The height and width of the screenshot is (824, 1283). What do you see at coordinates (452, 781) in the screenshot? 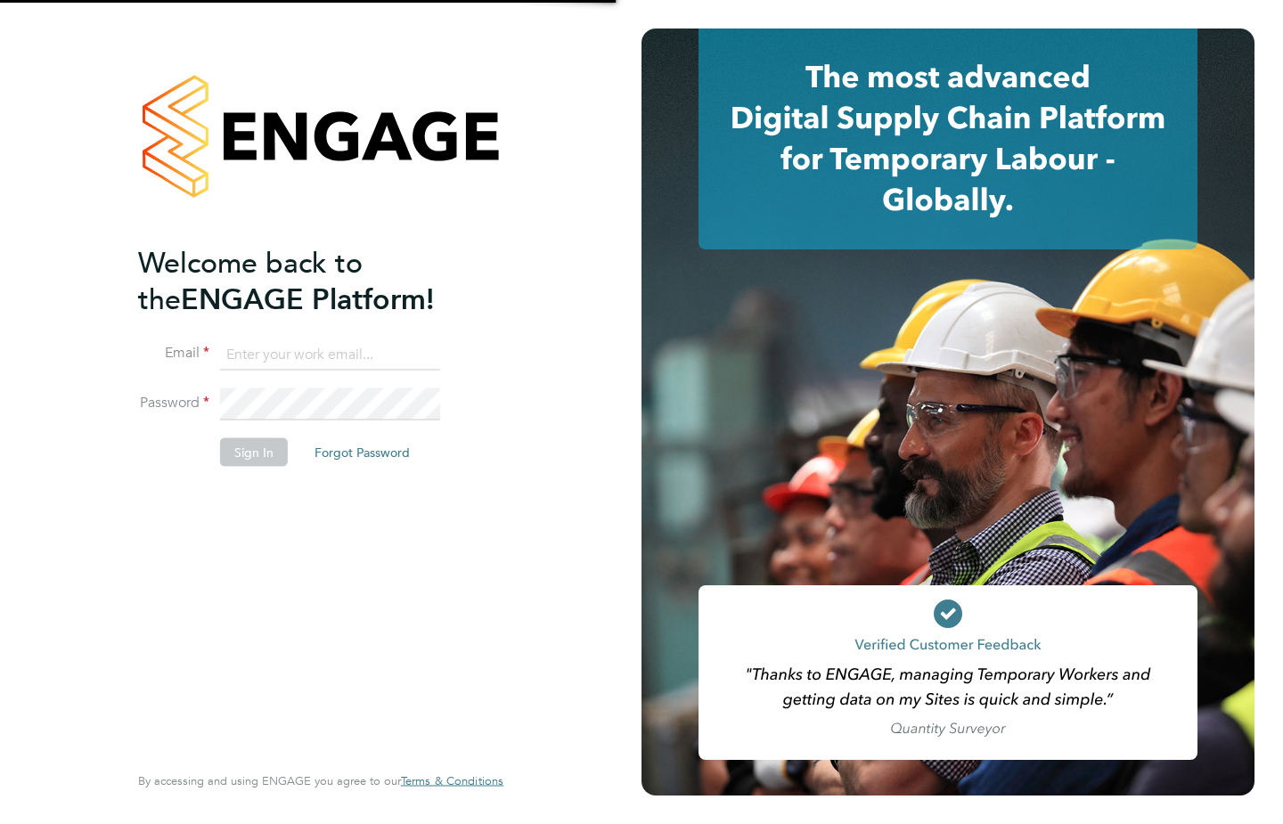
I see `a: Terms & Conditions` at bounding box center [452, 781].